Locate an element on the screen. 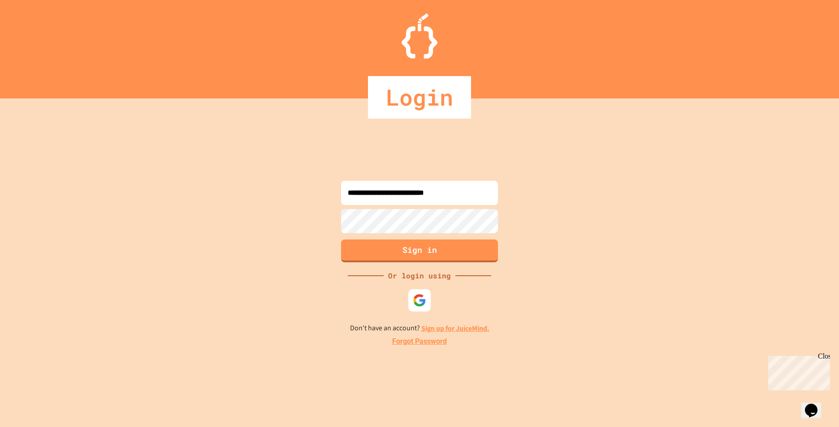 The image size is (839, 427). img: Logo.svg is located at coordinates (419, 36).